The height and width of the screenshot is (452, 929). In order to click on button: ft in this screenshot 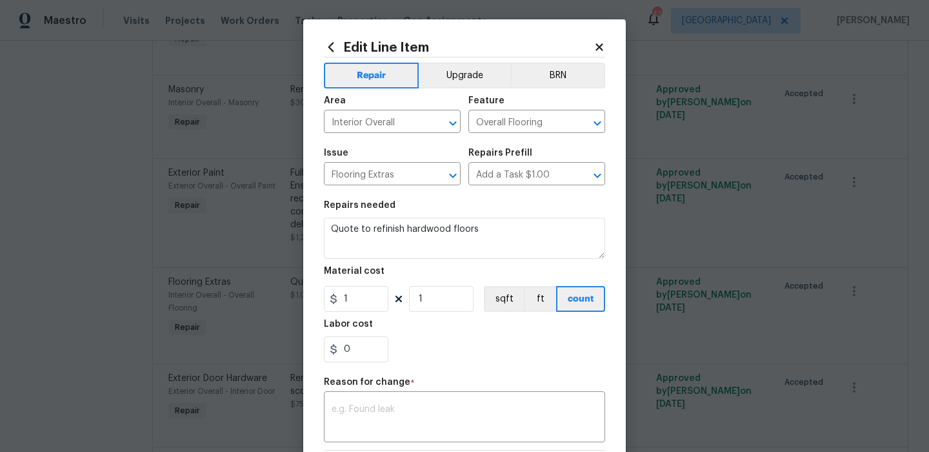, I will do `click(540, 299)`.